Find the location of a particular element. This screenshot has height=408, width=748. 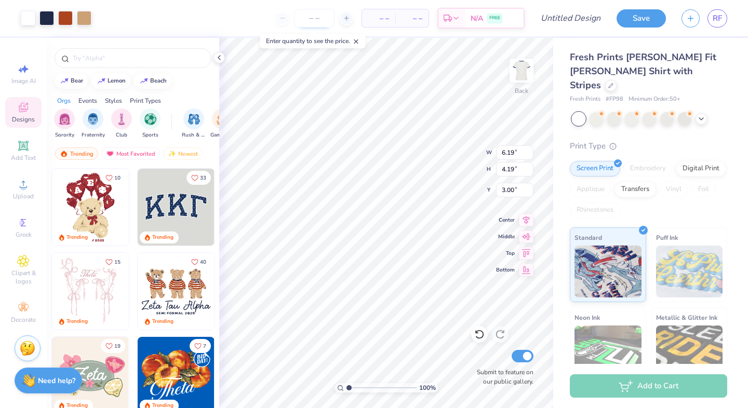

img: Metallic & Glitter Ink is located at coordinates (690, 352).